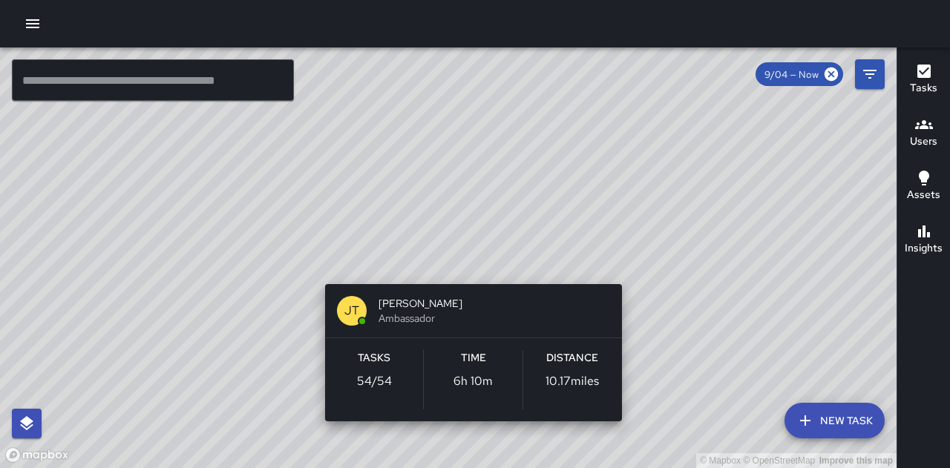 The height and width of the screenshot is (468, 950). What do you see at coordinates (799, 74) in the screenshot?
I see `div: 9/04 — Now` at bounding box center [799, 74].